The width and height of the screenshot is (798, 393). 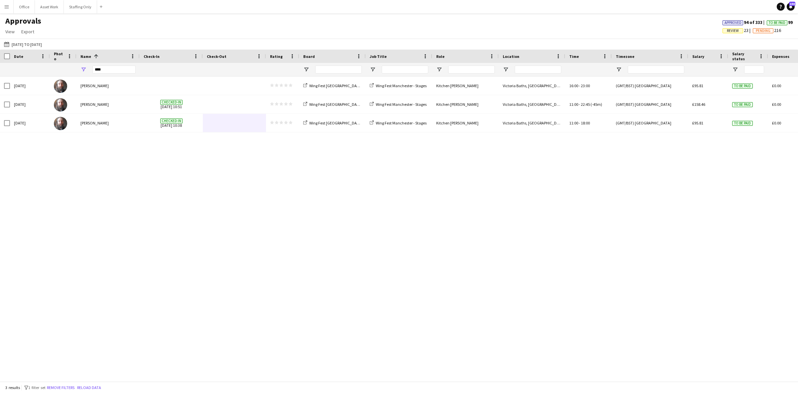 What do you see at coordinates (738, 30) in the screenshot?
I see `span: 23` at bounding box center [738, 30].